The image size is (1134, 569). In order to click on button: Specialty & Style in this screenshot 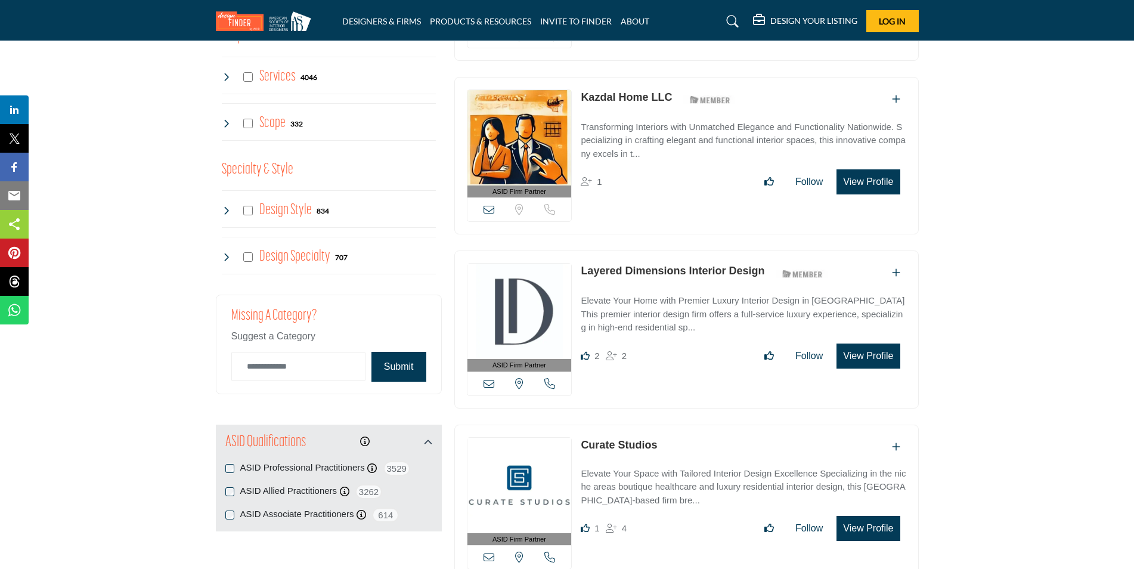, I will do `click(258, 170)`.